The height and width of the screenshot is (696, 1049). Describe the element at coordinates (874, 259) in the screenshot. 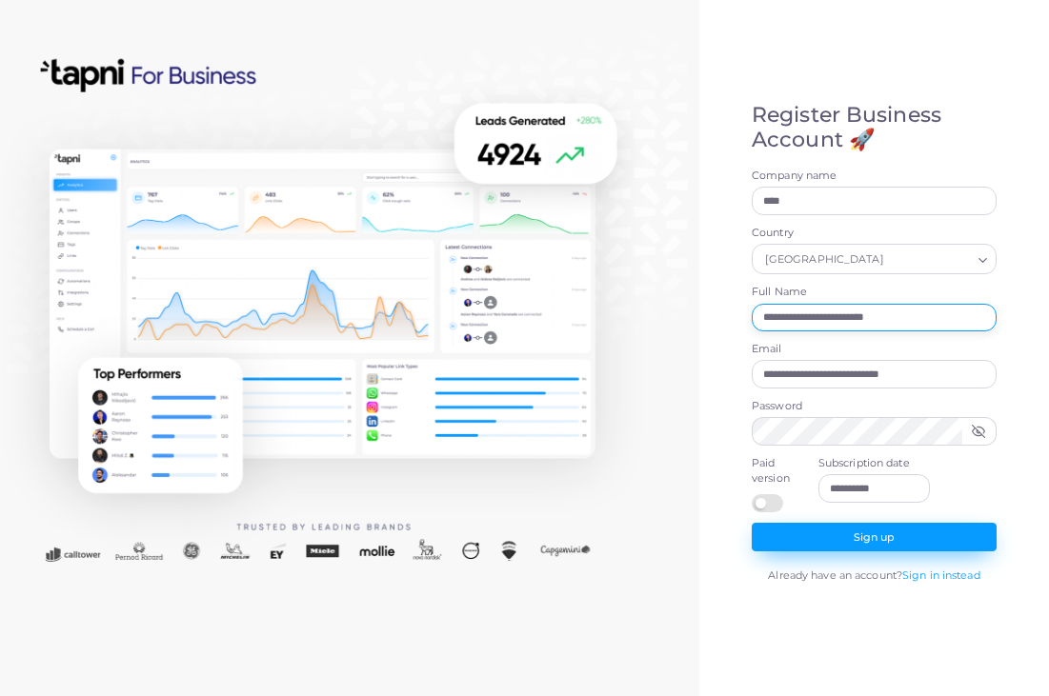

I see `div: Search for option` at that location.